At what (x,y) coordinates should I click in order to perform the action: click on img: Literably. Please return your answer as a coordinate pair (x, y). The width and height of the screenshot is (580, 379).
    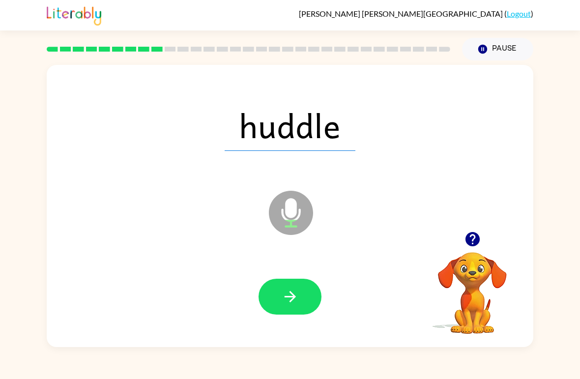
    Looking at the image, I should click on (74, 15).